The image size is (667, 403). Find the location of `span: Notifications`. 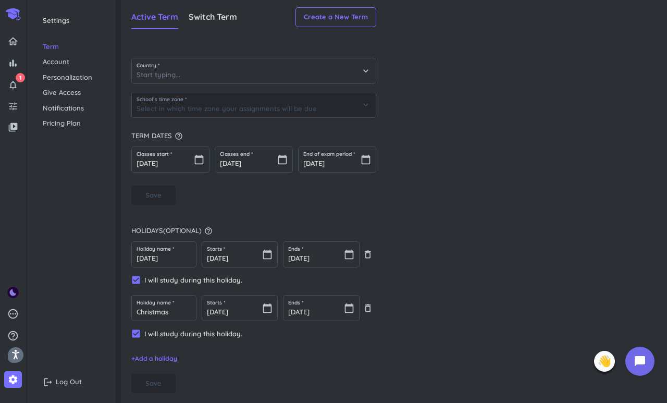

span: Notifications is located at coordinates (71, 108).